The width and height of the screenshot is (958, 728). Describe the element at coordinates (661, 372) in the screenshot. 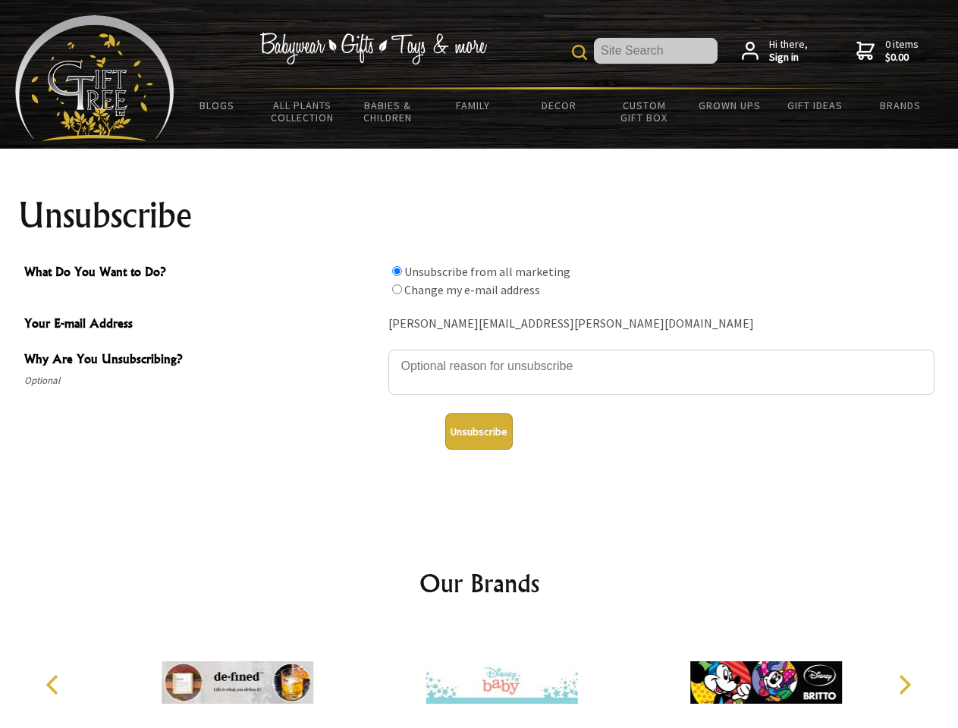

I see `textarea: Why Are You Unsubscribing?` at that location.